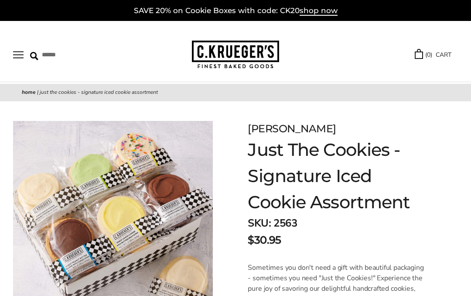 This screenshot has height=296, width=471. What do you see at coordinates (265, 240) in the screenshot?
I see `span: $30.95` at bounding box center [265, 240].